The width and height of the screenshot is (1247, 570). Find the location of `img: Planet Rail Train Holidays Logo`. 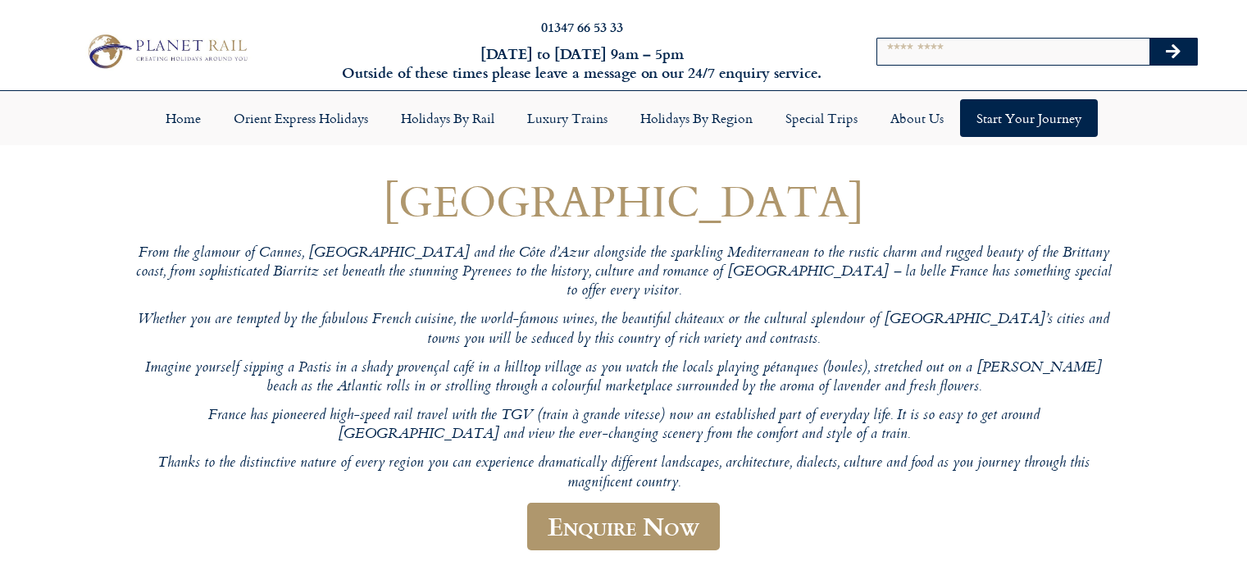

img: Planet Rail Train Holidays Logo is located at coordinates (166, 51).